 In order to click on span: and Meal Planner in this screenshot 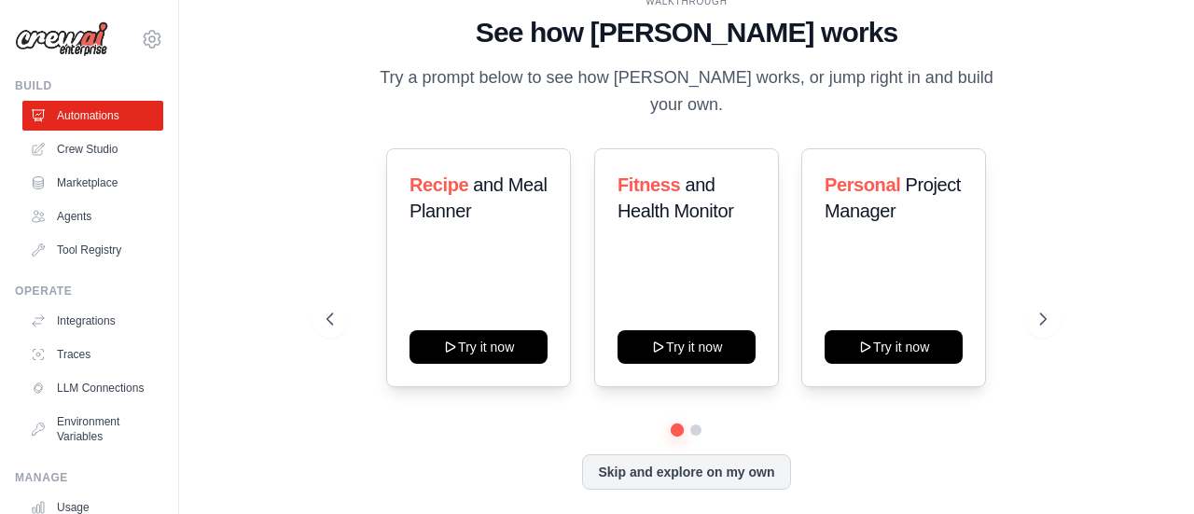, I will do `click(478, 198)`.